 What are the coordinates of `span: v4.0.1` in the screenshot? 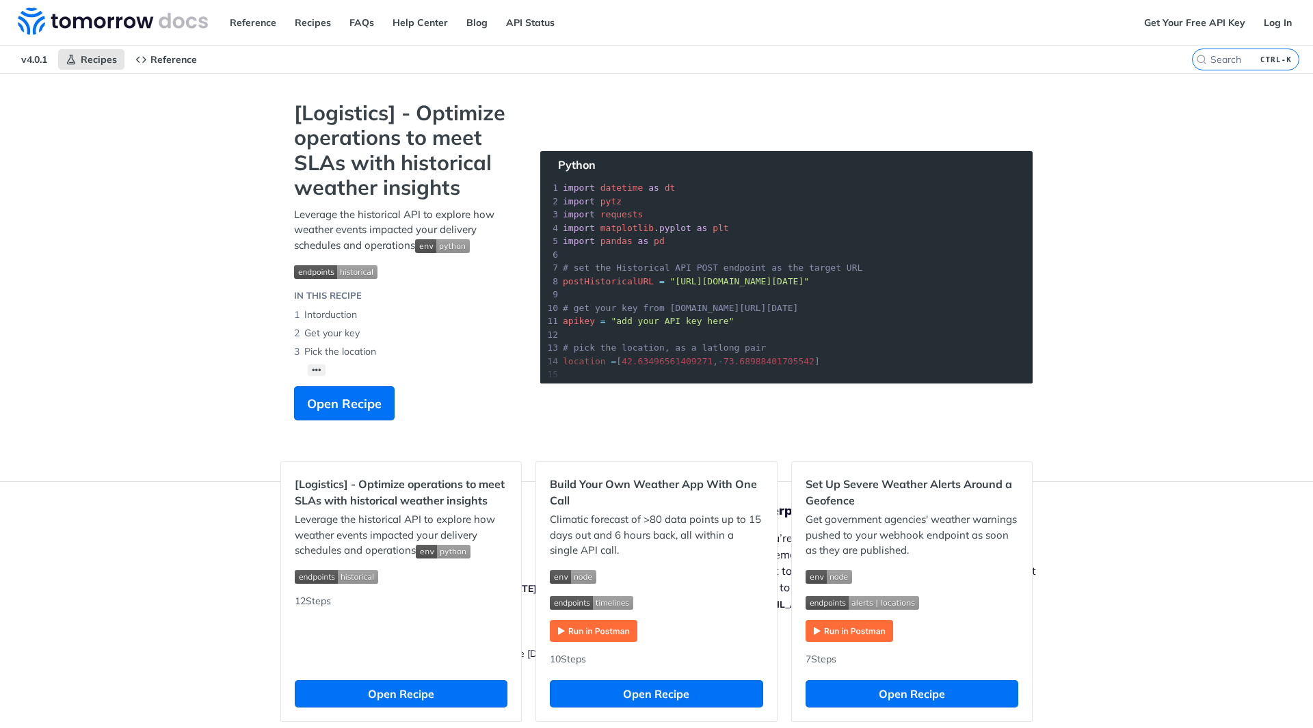 It's located at (34, 59).